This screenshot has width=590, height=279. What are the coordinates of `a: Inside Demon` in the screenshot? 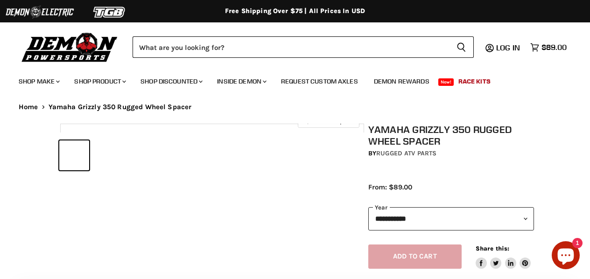 It's located at (241, 81).